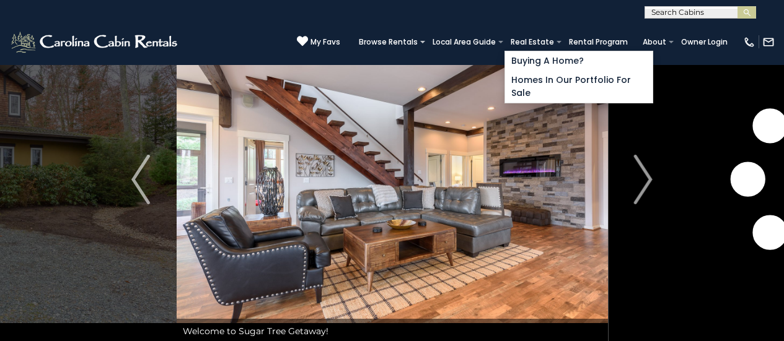  I want to click on a: Browse Rentals, so click(388, 42).